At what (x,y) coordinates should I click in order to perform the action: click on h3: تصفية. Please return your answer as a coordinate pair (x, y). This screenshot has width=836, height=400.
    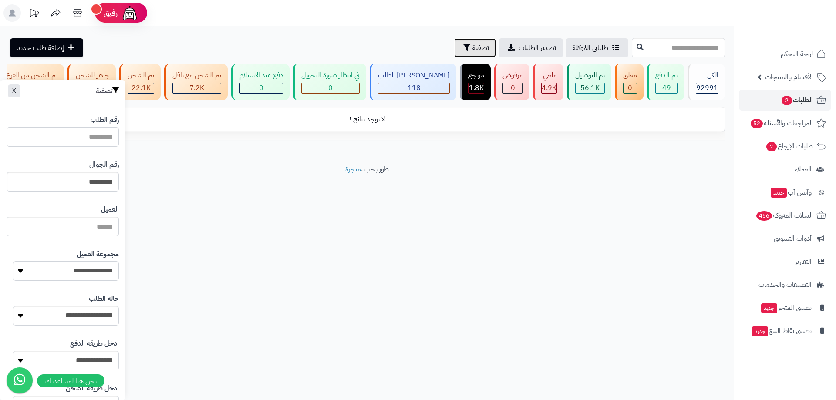
    Looking at the image, I should click on (107, 91).